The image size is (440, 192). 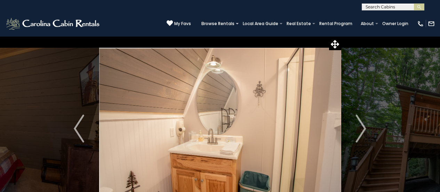 I want to click on a: Owner Login, so click(x=395, y=24).